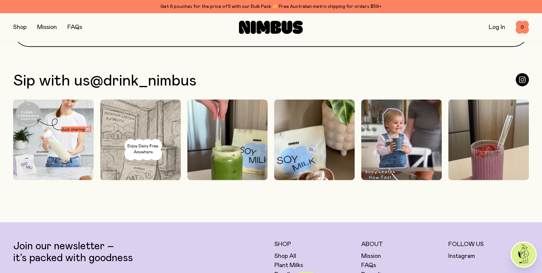 Image resolution: width=542 pixels, height=273 pixels. What do you see at coordinates (105, 81) in the screenshot?
I see `h2: Sip with us` at bounding box center [105, 81].